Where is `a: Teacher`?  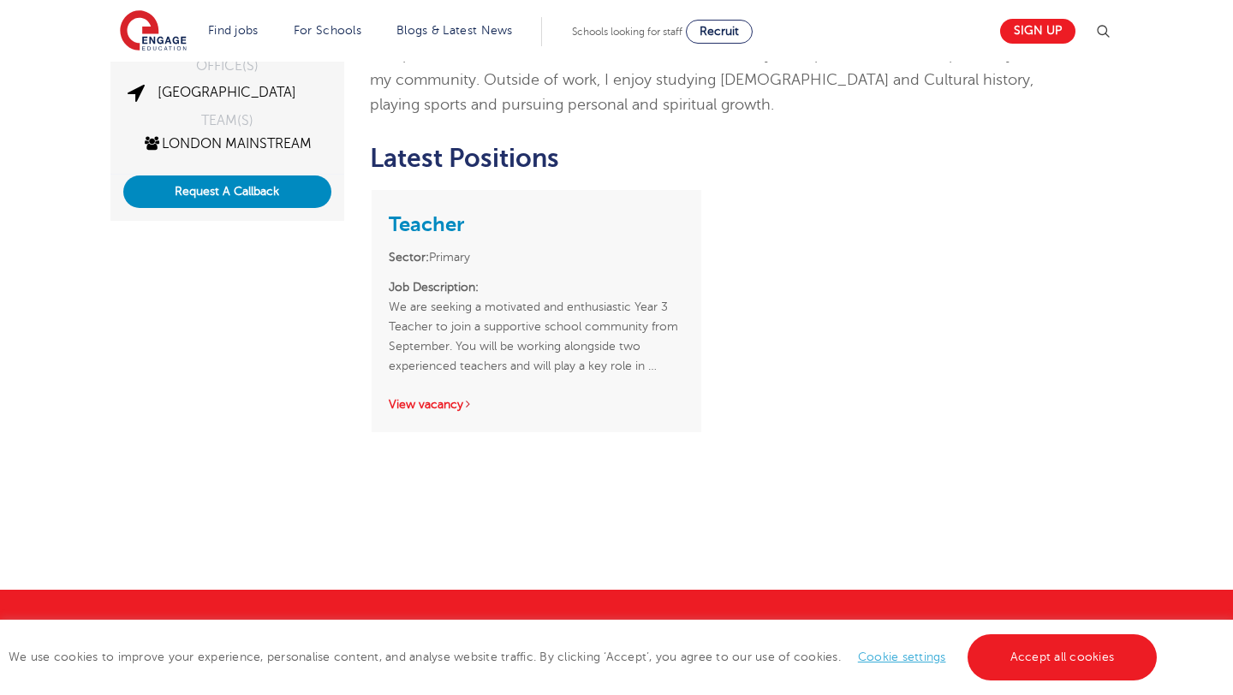 a: Teacher is located at coordinates (426, 224).